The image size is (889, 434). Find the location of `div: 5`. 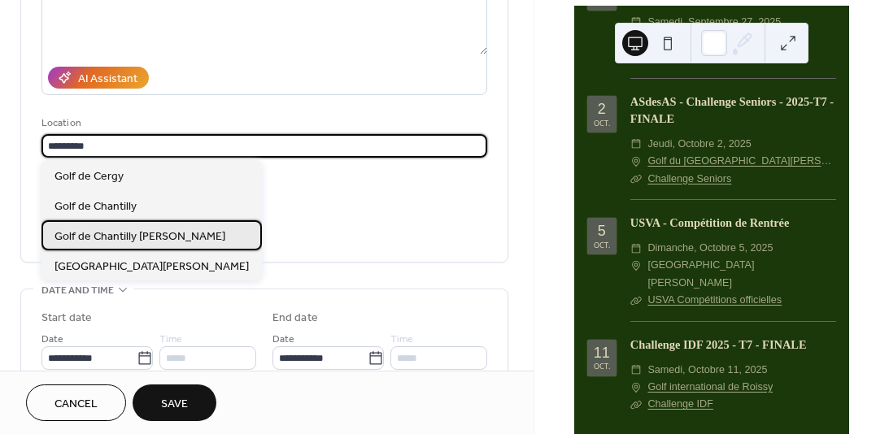

div: 5 is located at coordinates (602, 231).